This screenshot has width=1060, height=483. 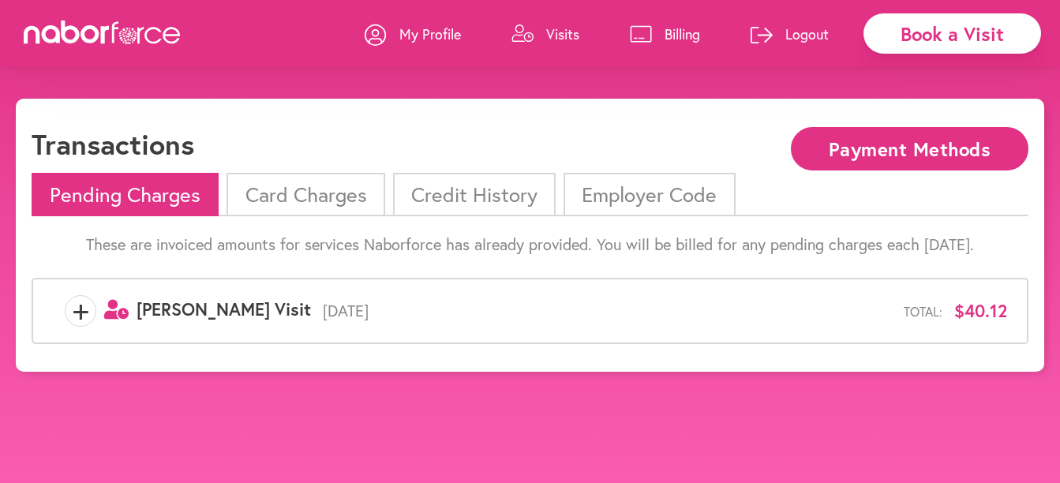 What do you see at coordinates (807, 34) in the screenshot?
I see `p: Logout` at bounding box center [807, 34].